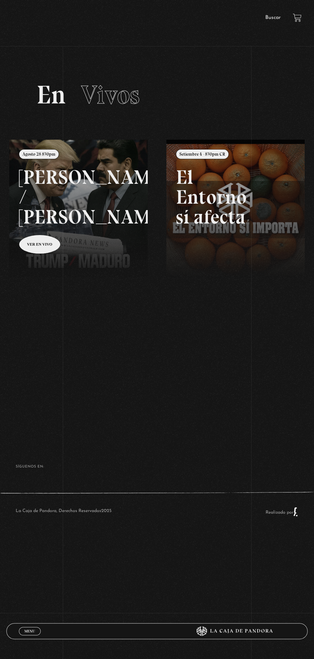 Image resolution: width=314 pixels, height=659 pixels. I want to click on a: Buscar, so click(273, 18).